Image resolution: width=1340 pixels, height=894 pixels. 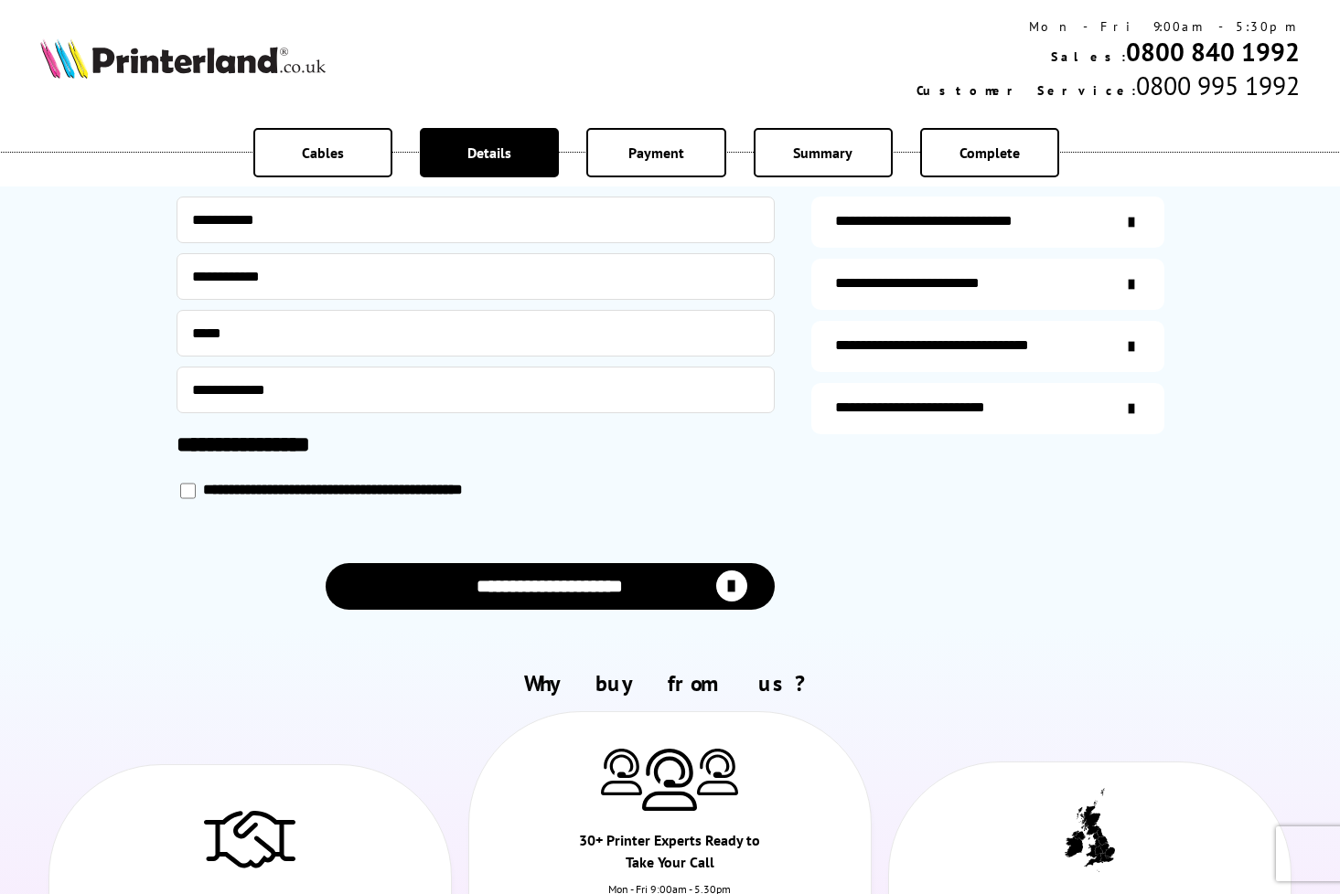 What do you see at coordinates (990, 153) in the screenshot?
I see `span: Complete` at bounding box center [990, 153].